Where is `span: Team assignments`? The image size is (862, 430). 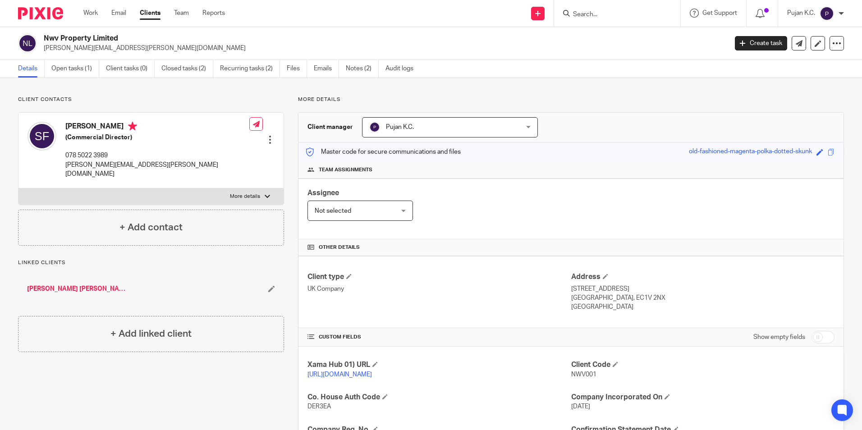
span: Team assignments is located at coordinates (345, 170).